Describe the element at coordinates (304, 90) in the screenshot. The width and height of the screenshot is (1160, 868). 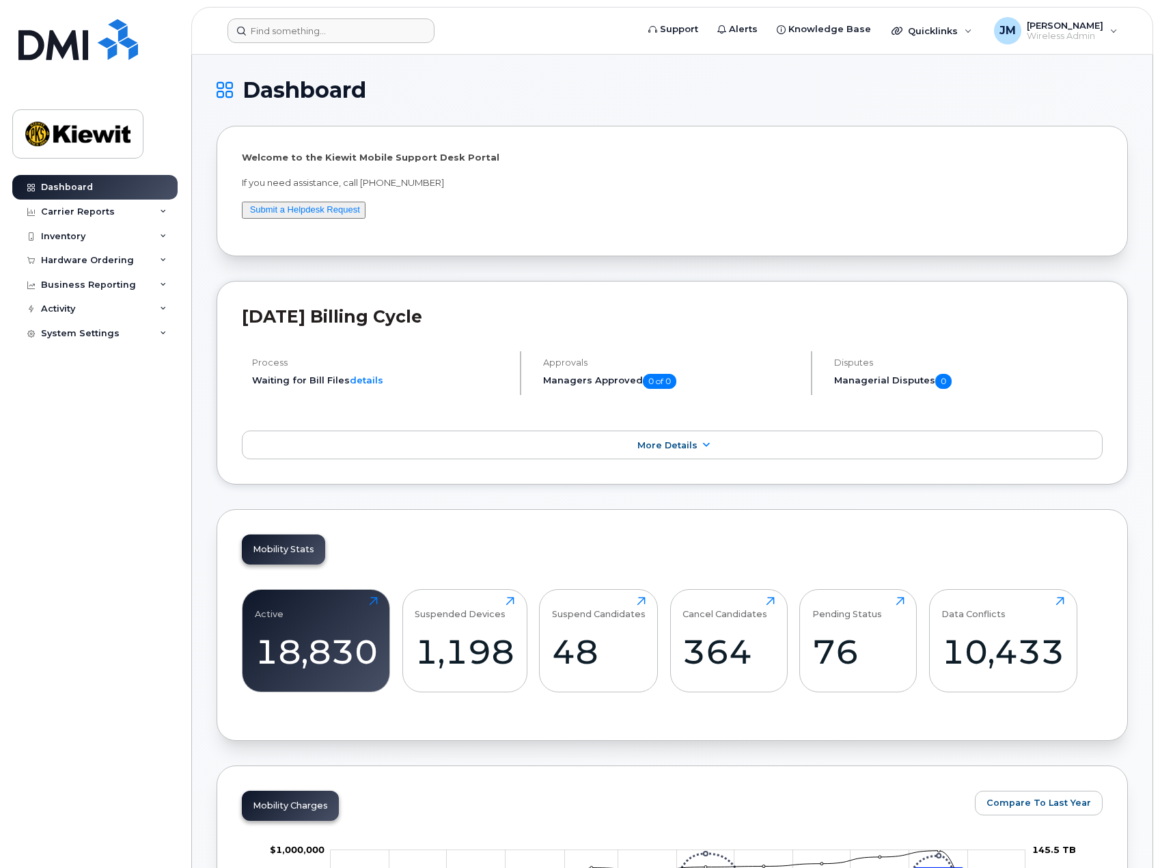
I see `span: Dashboard` at that location.